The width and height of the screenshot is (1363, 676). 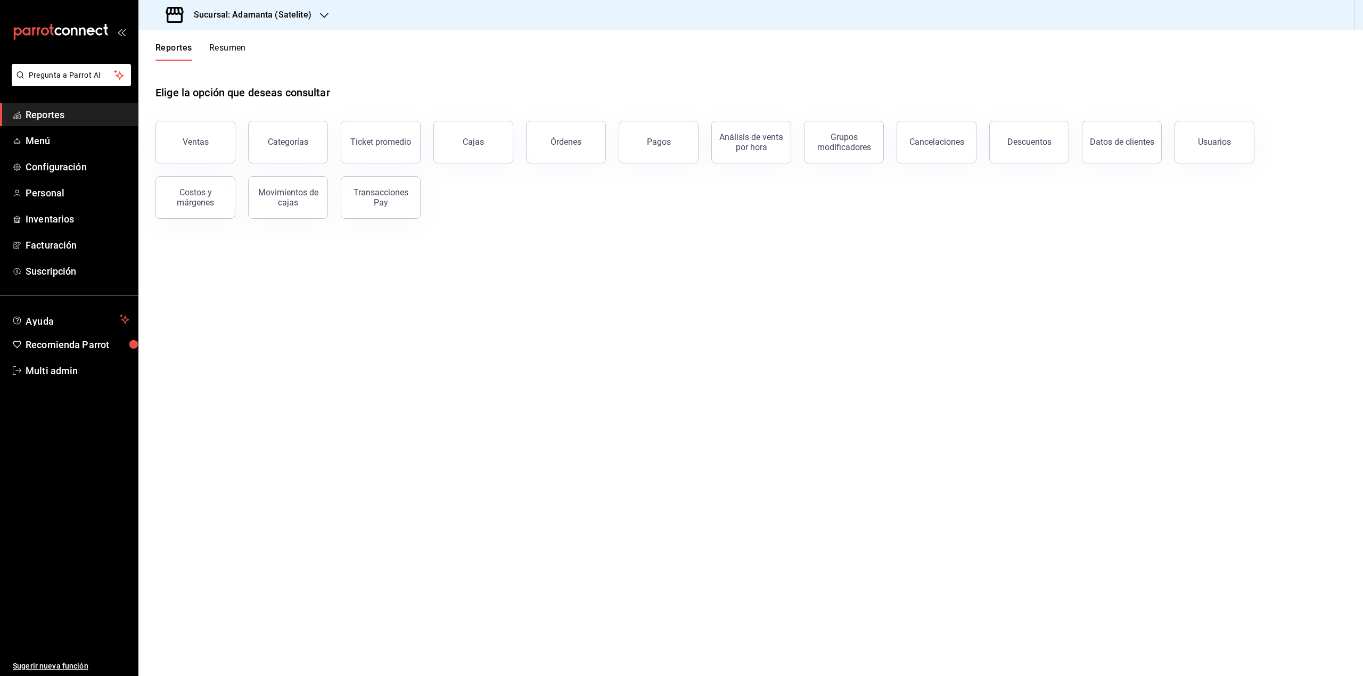 I want to click on div: Usuarios, so click(x=1215, y=142).